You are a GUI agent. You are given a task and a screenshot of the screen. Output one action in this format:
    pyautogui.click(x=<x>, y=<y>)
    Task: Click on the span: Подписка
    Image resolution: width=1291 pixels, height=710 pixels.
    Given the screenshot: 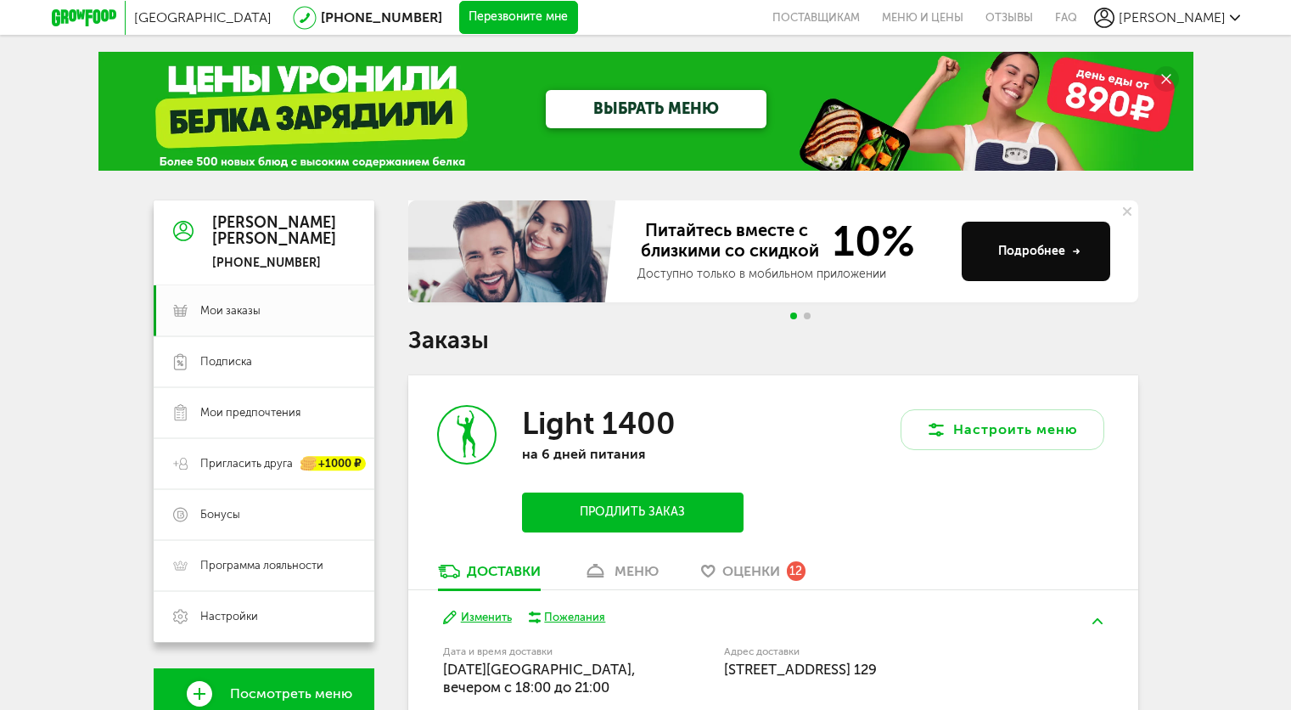 What is the action you would take?
    pyautogui.click(x=226, y=362)
    